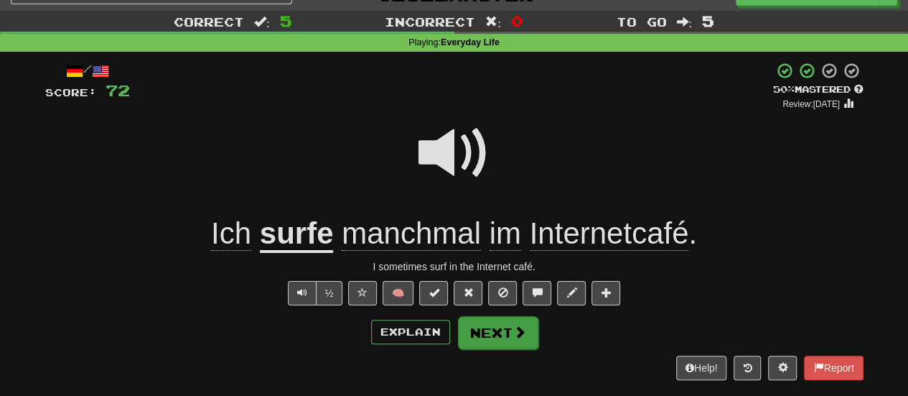 Image resolution: width=908 pixels, height=396 pixels. Describe the element at coordinates (606, 293) in the screenshot. I see `button: Add to collection (alt+a)` at that location.